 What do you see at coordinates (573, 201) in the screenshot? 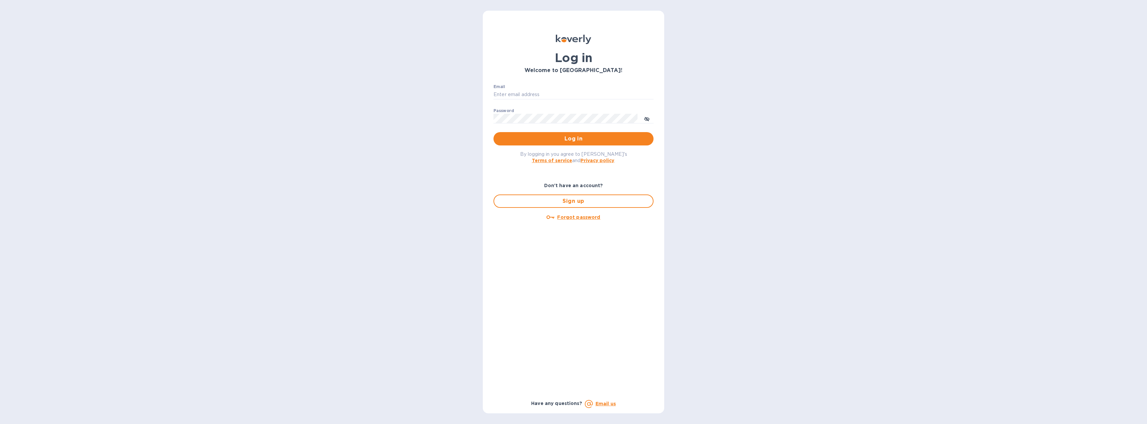
I see `button: Sign up` at bounding box center [573, 201].